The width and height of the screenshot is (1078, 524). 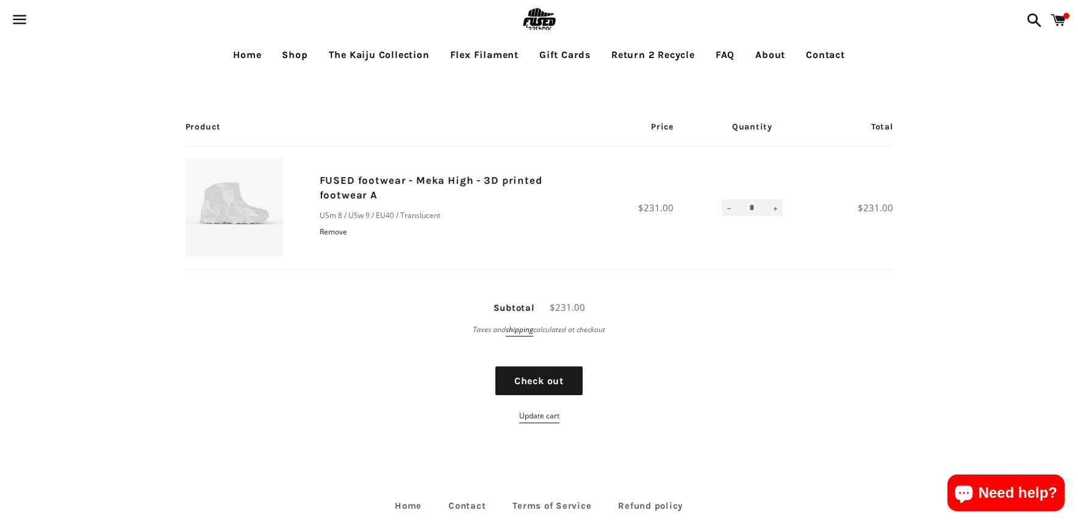 What do you see at coordinates (565, 55) in the screenshot?
I see `a: Gift Cards` at bounding box center [565, 55].